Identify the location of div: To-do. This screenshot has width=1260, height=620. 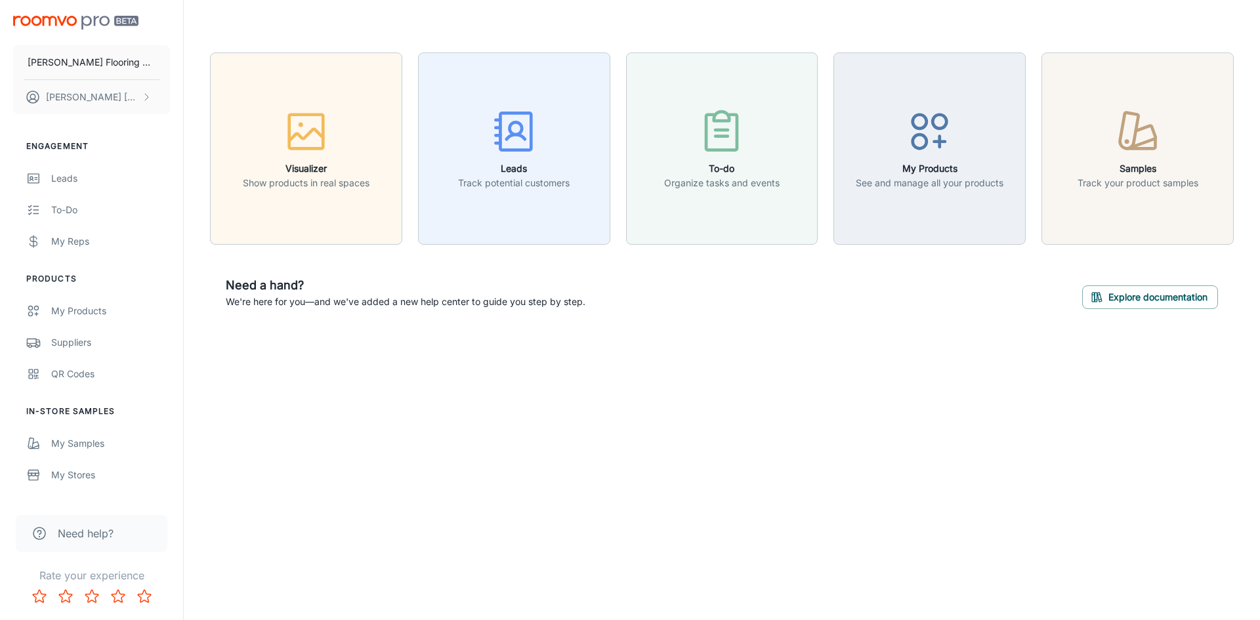
(110, 210).